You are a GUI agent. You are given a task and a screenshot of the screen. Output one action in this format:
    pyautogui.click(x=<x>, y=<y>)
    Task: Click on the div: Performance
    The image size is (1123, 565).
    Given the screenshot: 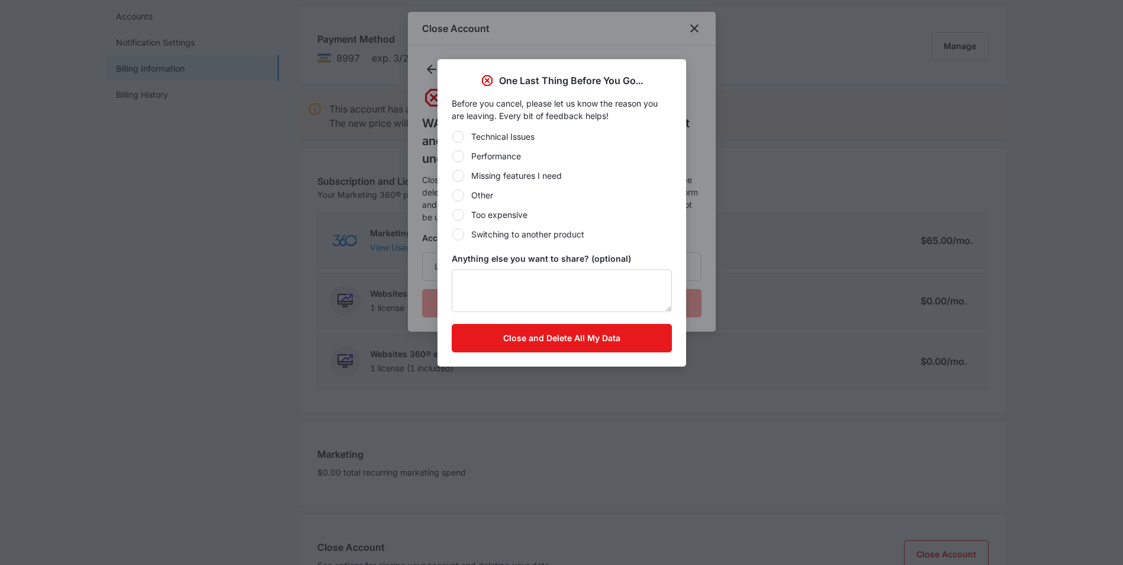 What is the action you would take?
    pyautogui.click(x=496, y=156)
    